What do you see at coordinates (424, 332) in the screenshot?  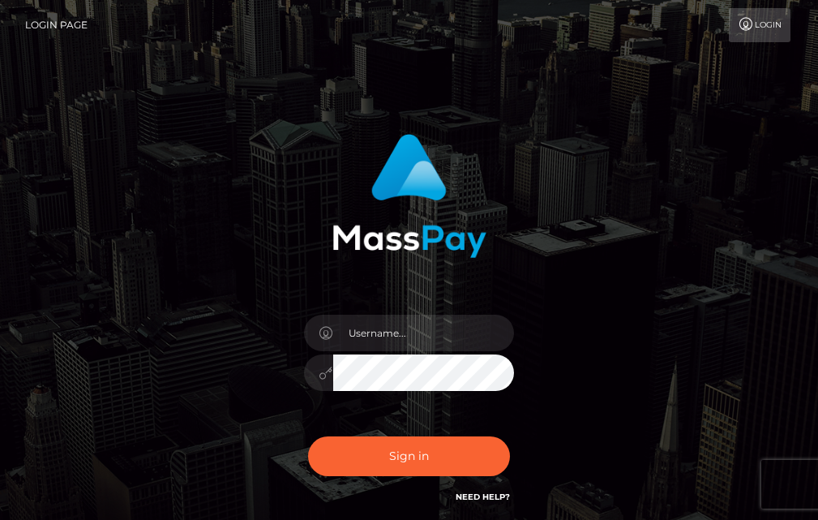 I see `input: Username...` at bounding box center [424, 332].